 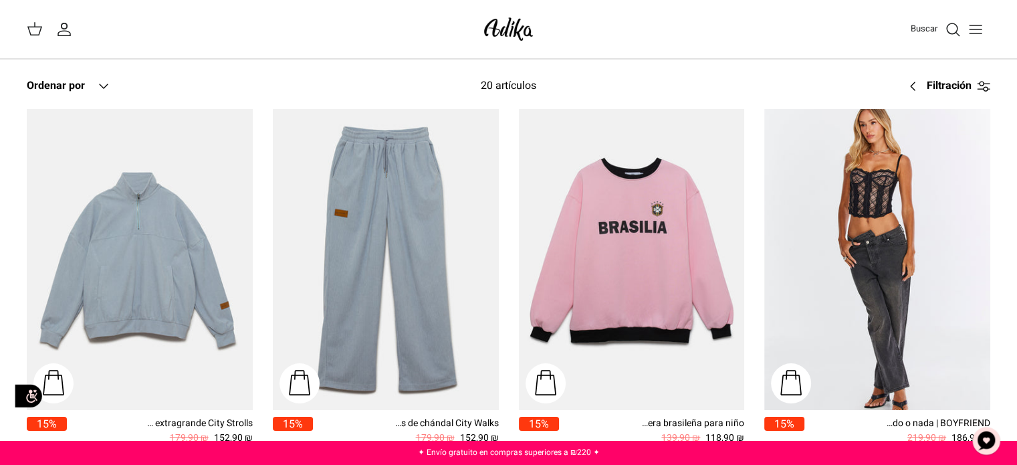 I want to click on a: Sudadera brasileña para niño, so click(x=632, y=260).